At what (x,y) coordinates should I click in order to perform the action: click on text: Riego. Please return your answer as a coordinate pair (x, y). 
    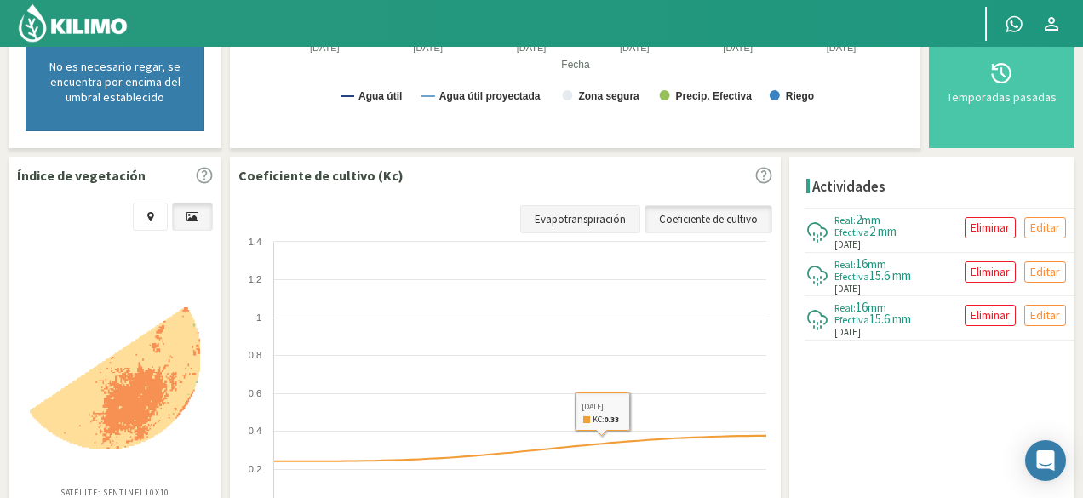
    Looking at the image, I should click on (800, 96).